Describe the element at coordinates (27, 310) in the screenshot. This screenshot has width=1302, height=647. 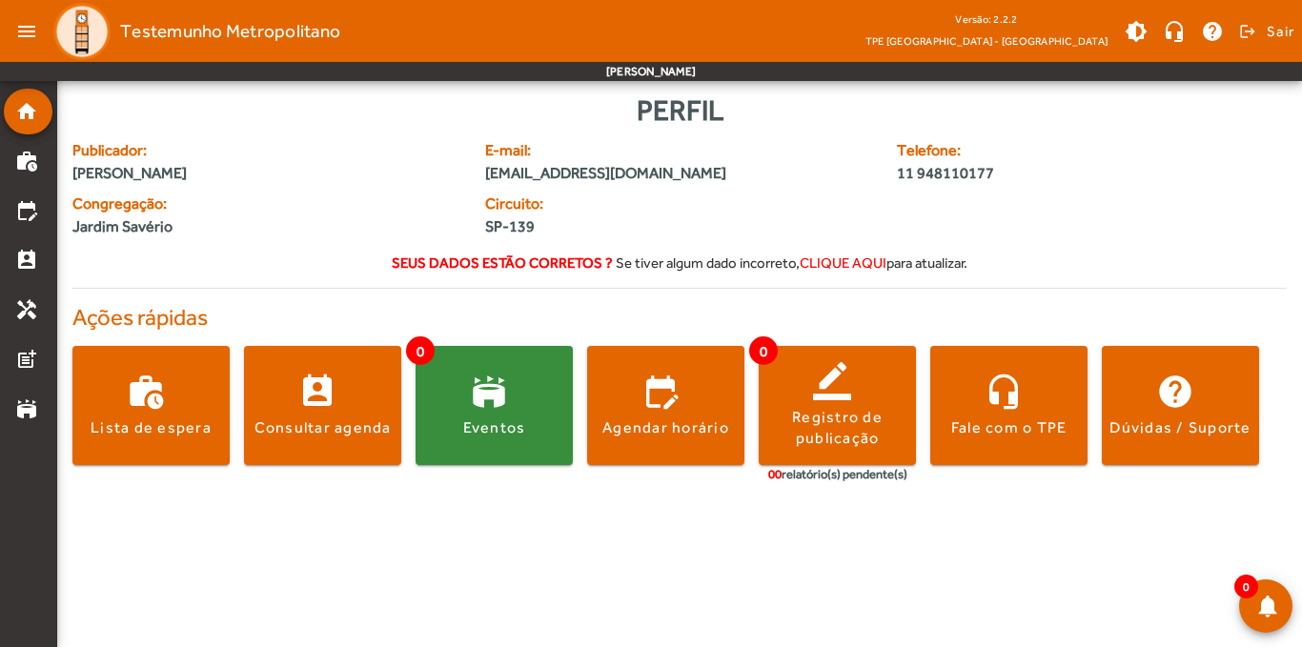
I see `mat-icon: handyman` at that location.